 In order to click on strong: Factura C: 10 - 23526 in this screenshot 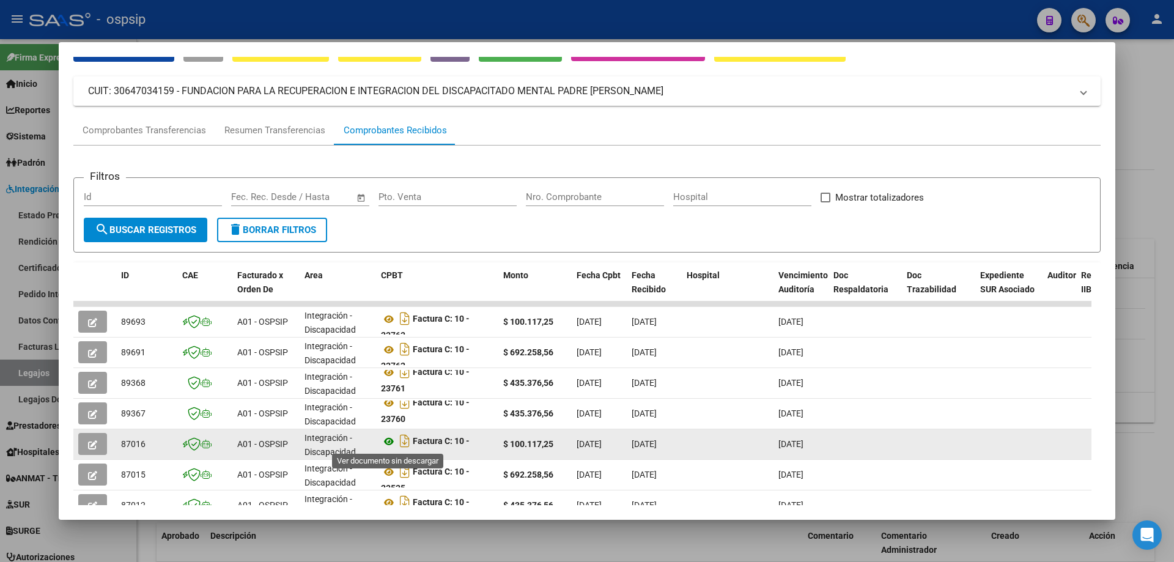, I will do `click(425, 449)`.